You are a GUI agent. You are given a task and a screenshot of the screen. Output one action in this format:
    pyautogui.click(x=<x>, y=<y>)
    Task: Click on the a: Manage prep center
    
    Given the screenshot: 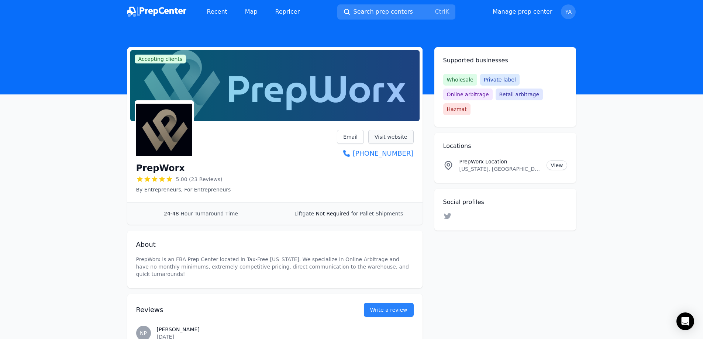 What is the action you would take?
    pyautogui.click(x=522, y=12)
    